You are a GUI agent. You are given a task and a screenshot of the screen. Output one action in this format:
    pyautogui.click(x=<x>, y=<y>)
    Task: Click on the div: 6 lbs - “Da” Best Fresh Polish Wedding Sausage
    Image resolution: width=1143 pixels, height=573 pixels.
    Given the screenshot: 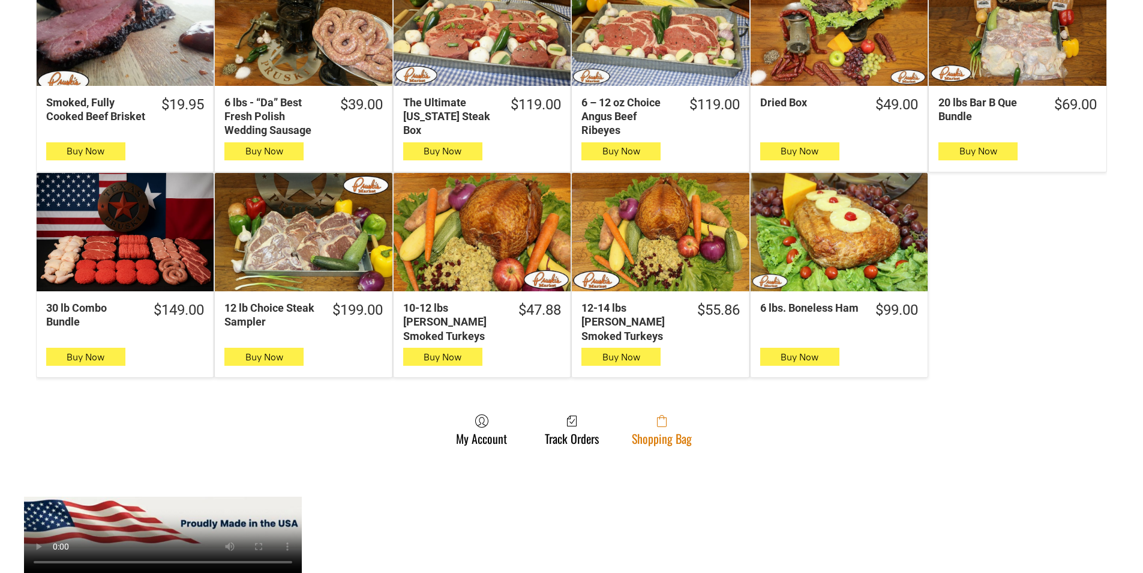 What is the action you would take?
    pyautogui.click(x=274, y=116)
    